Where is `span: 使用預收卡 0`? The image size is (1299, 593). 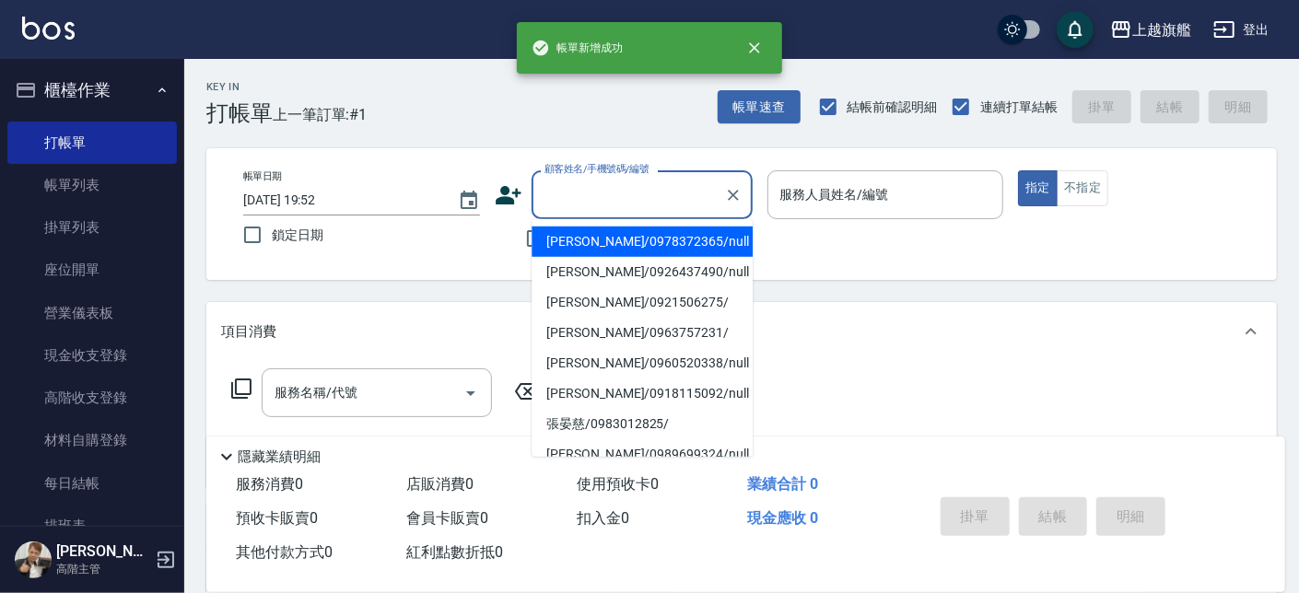
span: 使用預收卡 0 is located at coordinates (617, 484).